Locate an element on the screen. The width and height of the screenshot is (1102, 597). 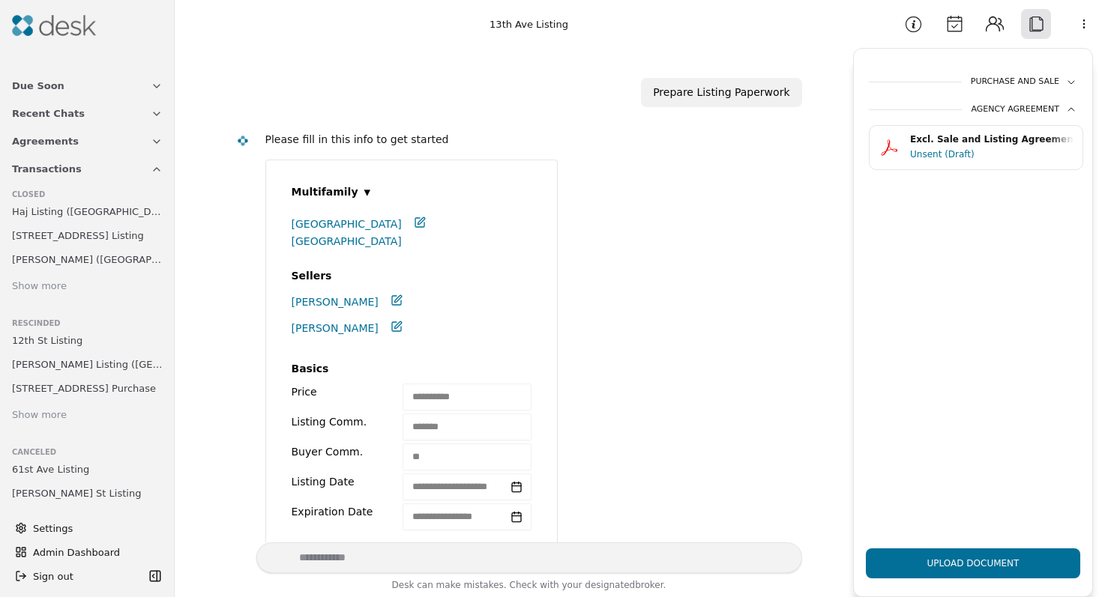
h3: Sellers is located at coordinates (412, 276).